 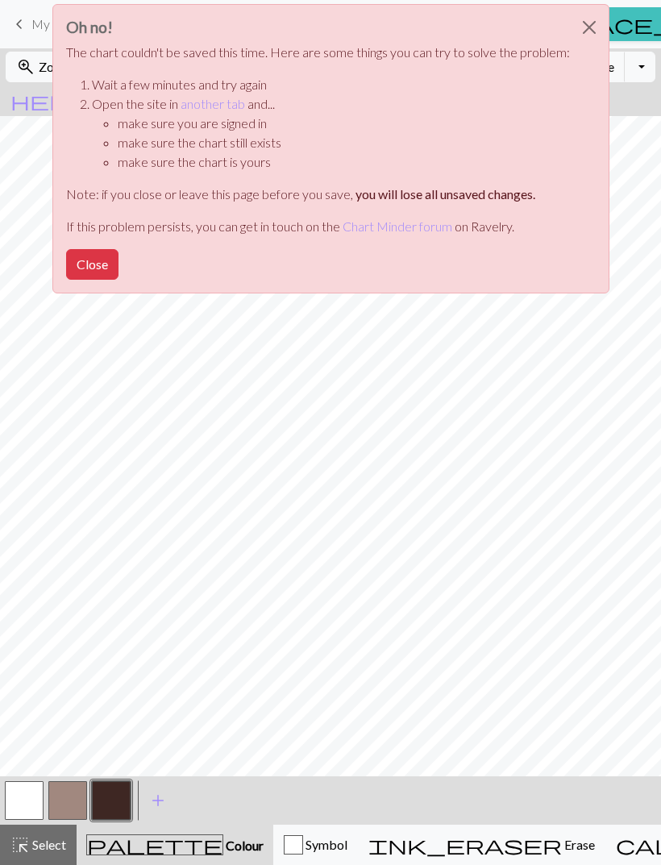 I want to click on span: palette, so click(x=155, y=845).